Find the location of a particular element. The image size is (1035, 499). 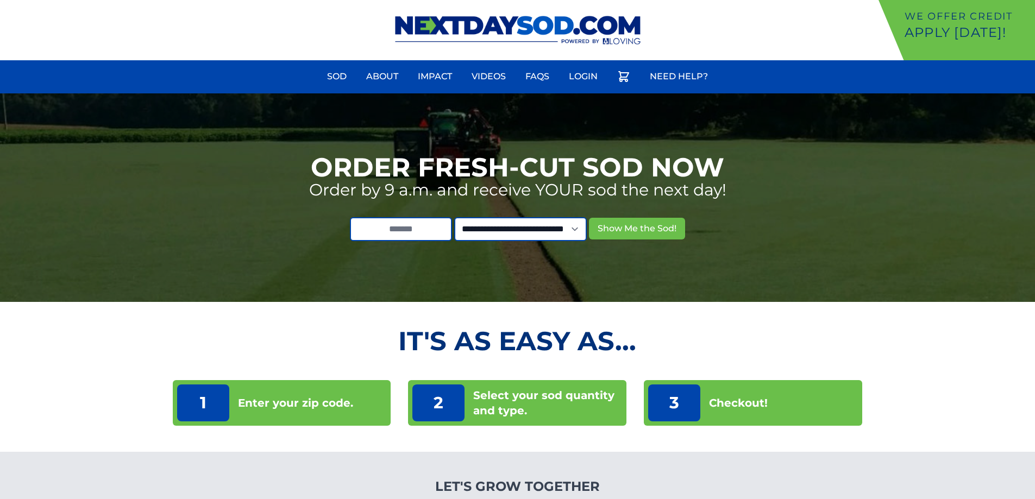

button: Show Me the Sod! is located at coordinates (637, 229).